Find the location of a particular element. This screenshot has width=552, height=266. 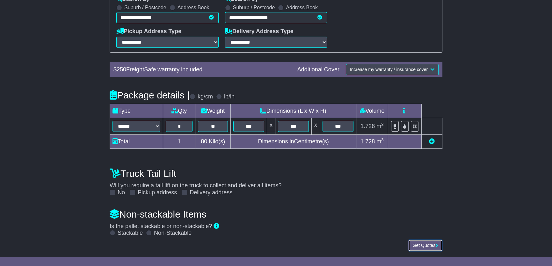

td: 1 is located at coordinates (179, 141).